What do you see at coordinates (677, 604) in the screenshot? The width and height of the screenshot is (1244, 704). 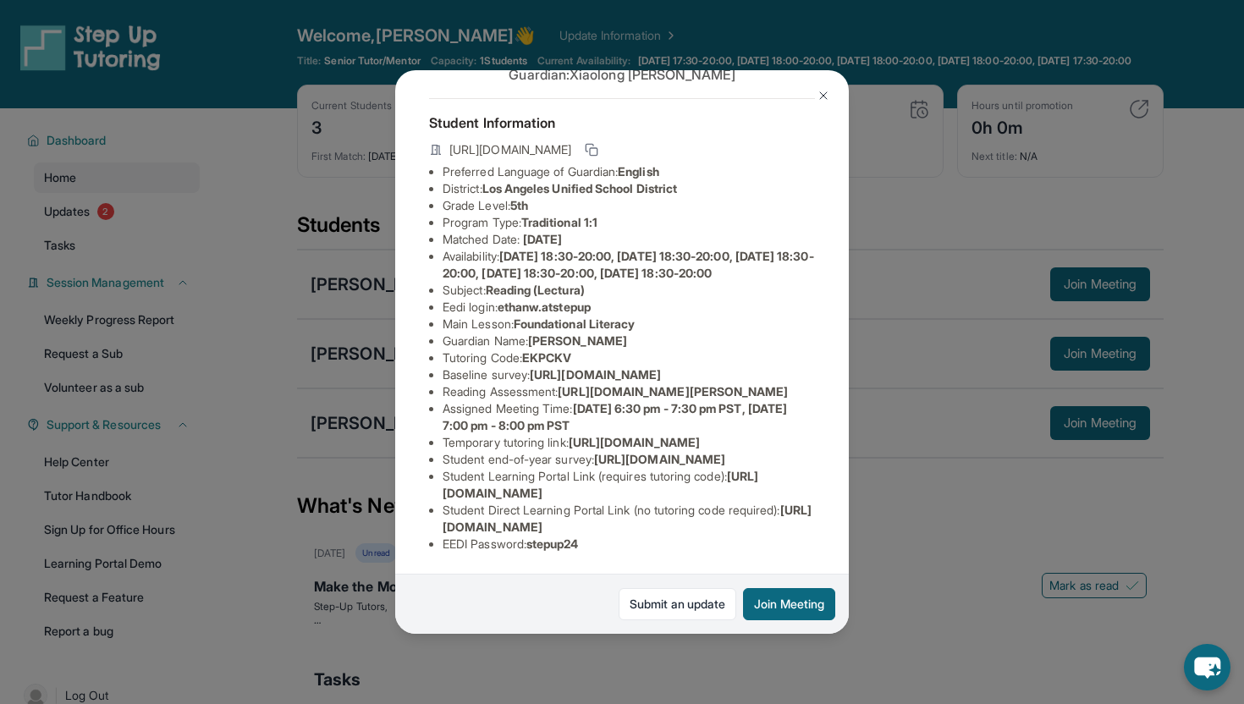 I see `a: Submit an update` at bounding box center [677, 604].